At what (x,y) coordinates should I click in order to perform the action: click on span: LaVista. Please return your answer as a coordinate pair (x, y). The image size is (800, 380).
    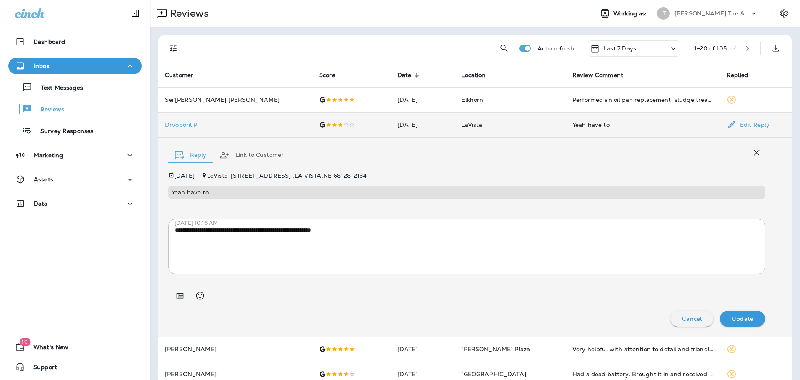
    Looking at the image, I should click on (472, 125).